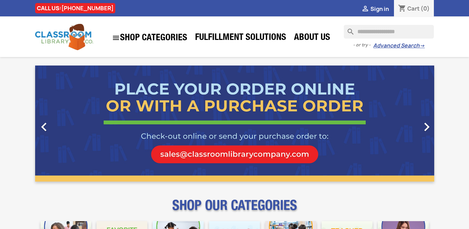 The height and width of the screenshot is (229, 469). Describe the element at coordinates (389, 32) in the screenshot. I see `input: Search` at that location.